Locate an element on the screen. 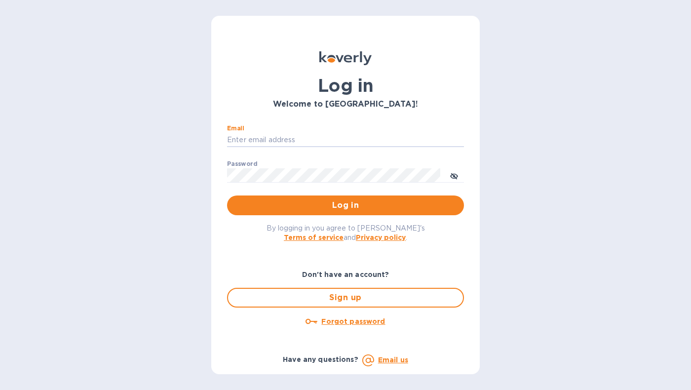  b: Don't have an account? is located at coordinates (346, 275).